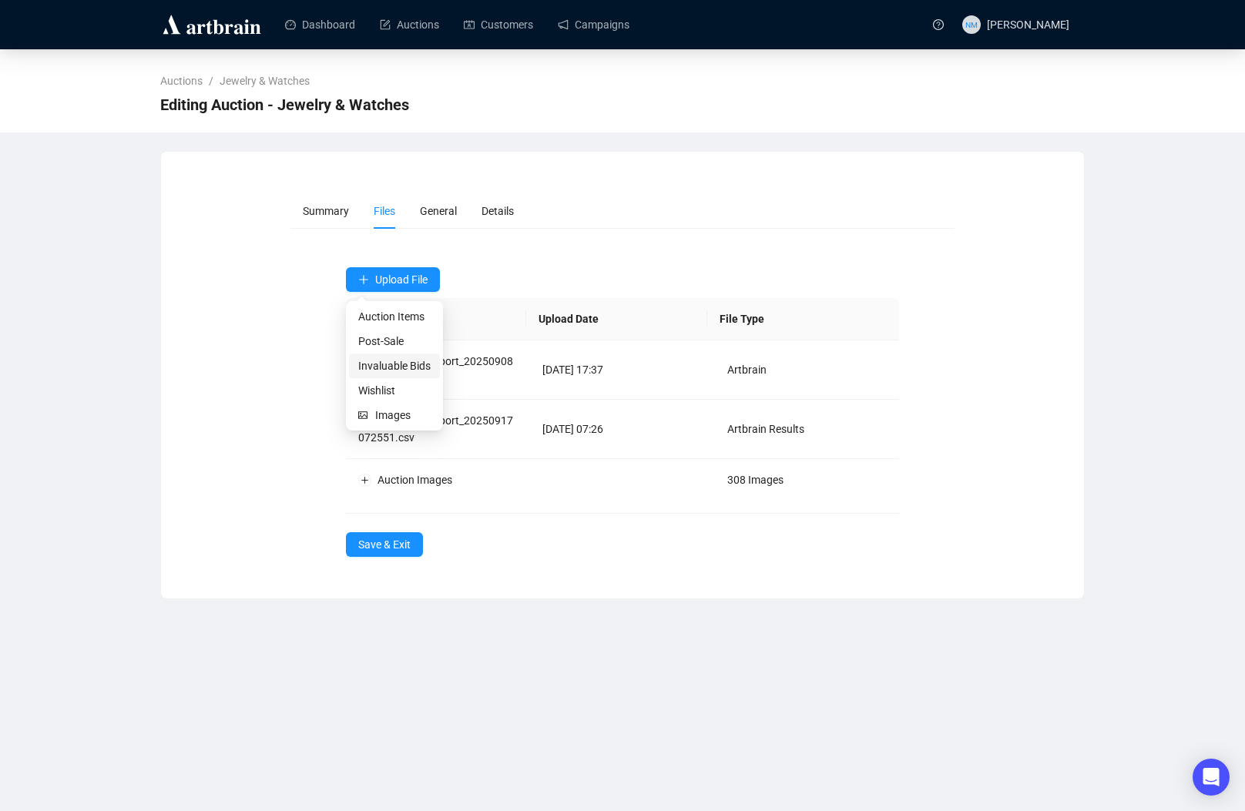 The image size is (1245, 811). What do you see at coordinates (766, 429) in the screenshot?
I see `span: Artbrain Results` at bounding box center [766, 429].